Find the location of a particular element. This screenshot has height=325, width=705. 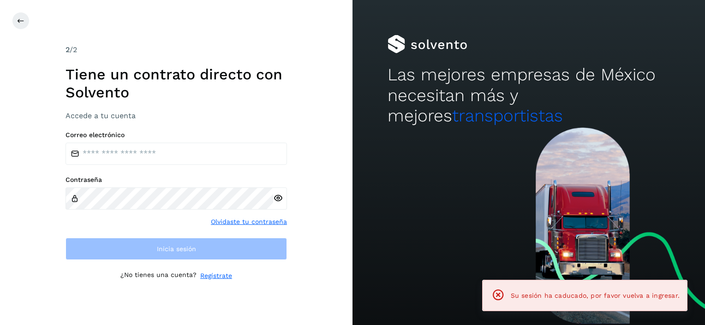

div: /2 is located at coordinates (176, 50).